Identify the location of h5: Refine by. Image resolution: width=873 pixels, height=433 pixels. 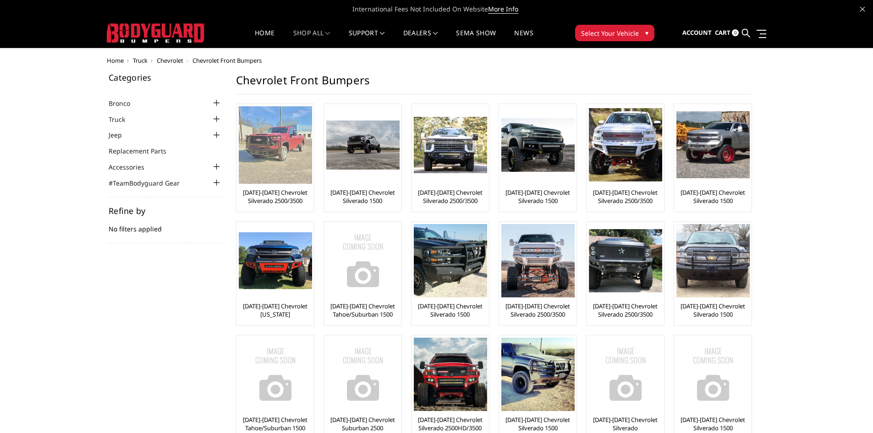
(165, 211).